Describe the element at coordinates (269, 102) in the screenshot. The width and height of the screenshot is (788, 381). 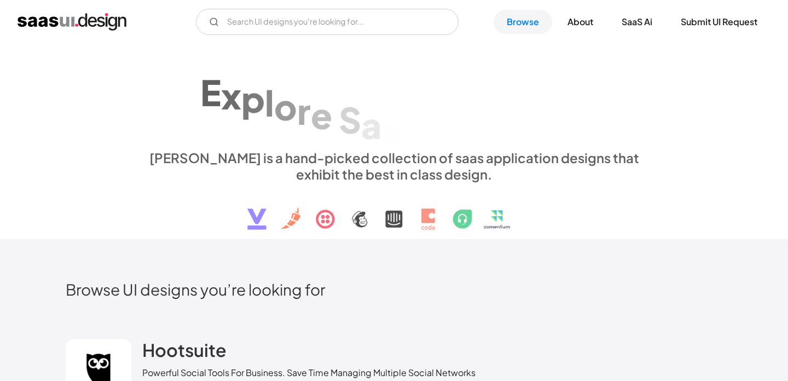
I see `div: l` at that location.